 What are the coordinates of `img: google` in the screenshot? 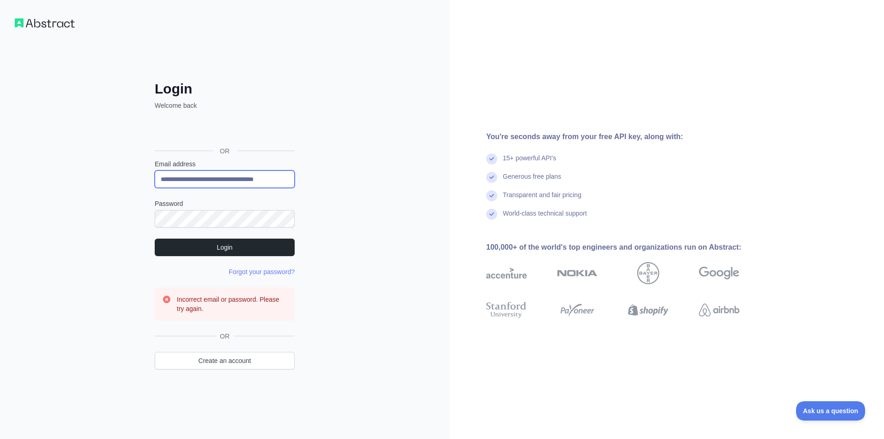 It's located at (719, 273).